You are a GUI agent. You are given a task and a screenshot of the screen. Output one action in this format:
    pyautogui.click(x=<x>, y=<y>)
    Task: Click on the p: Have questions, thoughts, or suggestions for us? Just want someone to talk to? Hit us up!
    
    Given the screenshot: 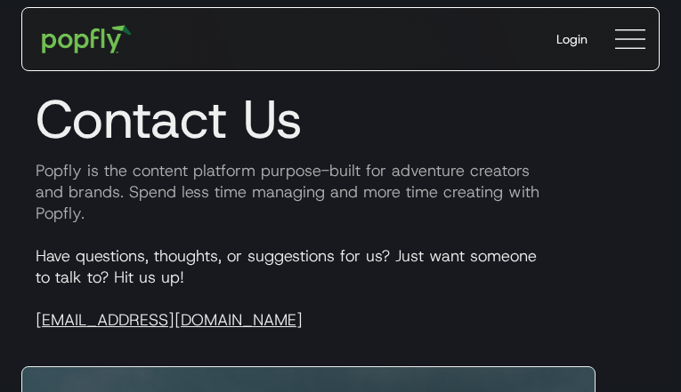 What is the action you would take?
    pyautogui.click(x=340, y=288)
    